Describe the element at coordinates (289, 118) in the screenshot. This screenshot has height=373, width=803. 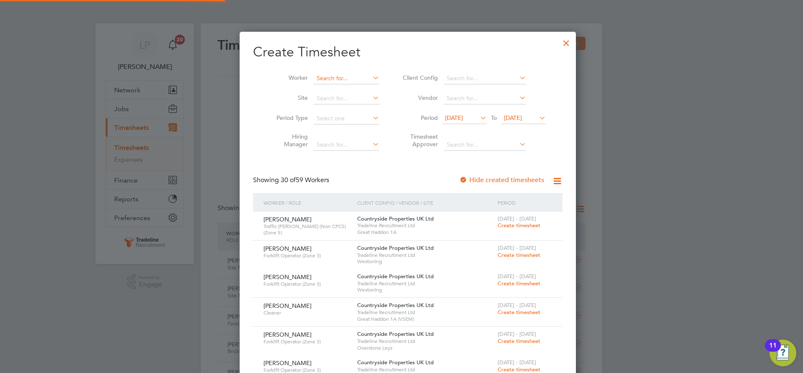
I see `label: Period Type` at that location.